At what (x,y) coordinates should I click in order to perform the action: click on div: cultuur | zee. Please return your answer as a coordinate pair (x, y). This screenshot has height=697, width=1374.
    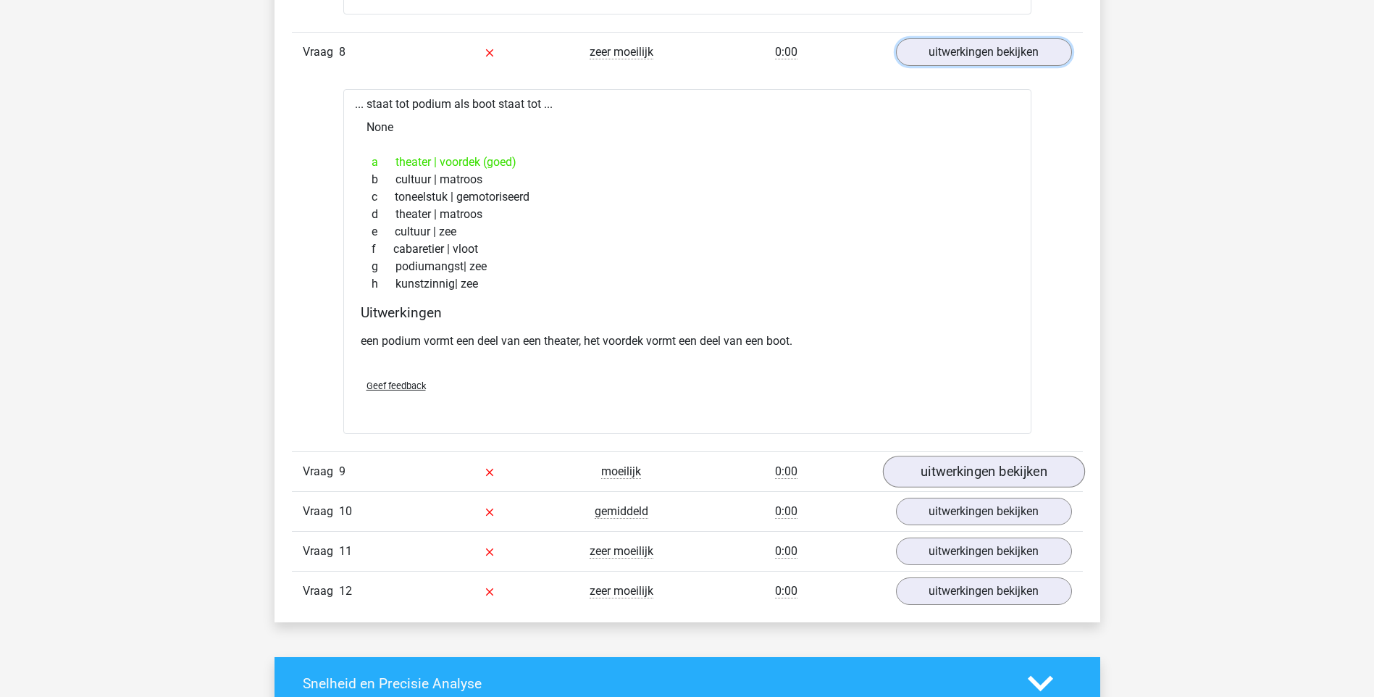
    Looking at the image, I should click on (687, 232).